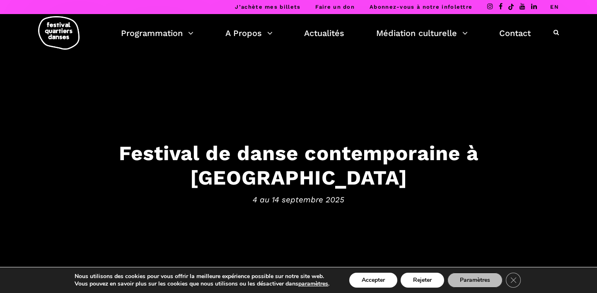 This screenshot has width=597, height=293. Describe the element at coordinates (313, 284) in the screenshot. I see `button: paramètres` at that location.